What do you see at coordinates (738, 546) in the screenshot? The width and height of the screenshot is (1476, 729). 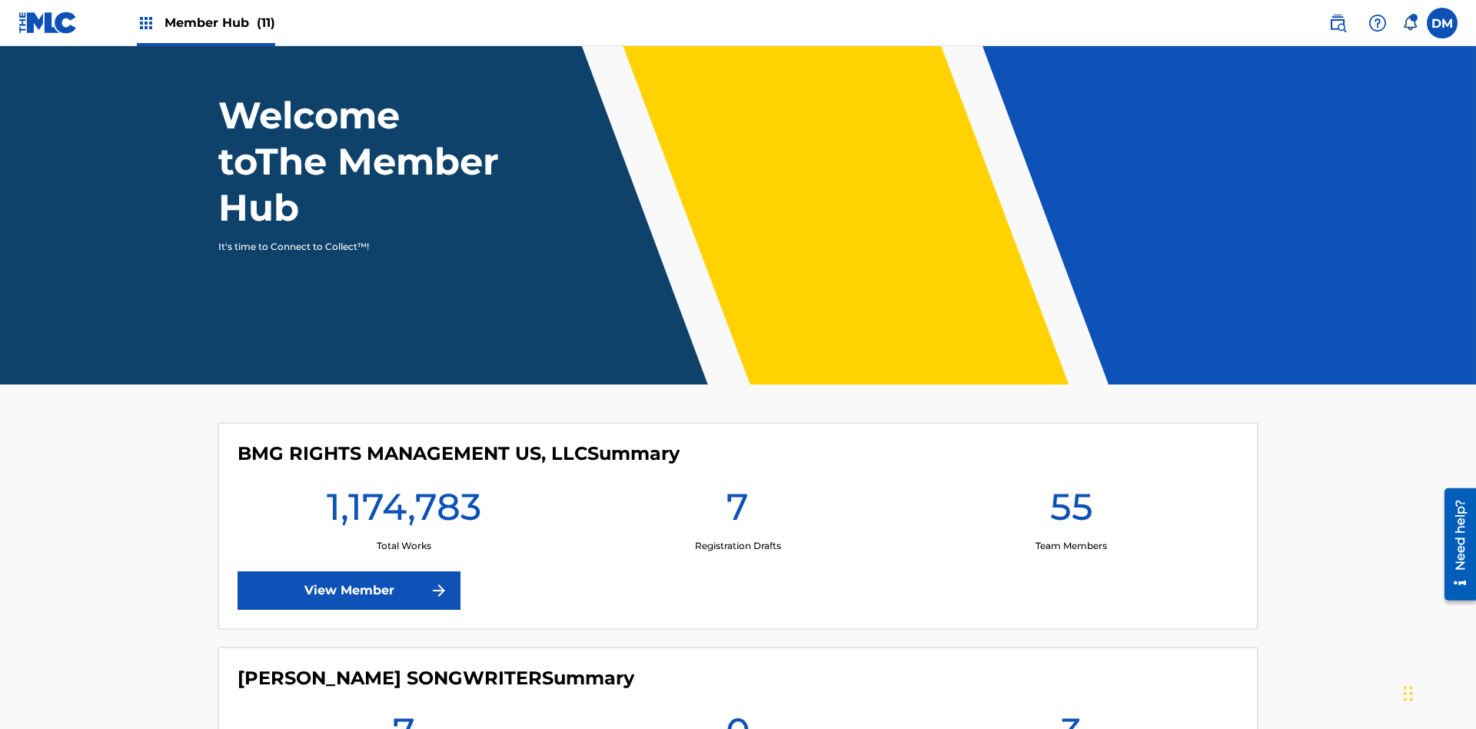 I see `p: Registration Drafts` at bounding box center [738, 546].